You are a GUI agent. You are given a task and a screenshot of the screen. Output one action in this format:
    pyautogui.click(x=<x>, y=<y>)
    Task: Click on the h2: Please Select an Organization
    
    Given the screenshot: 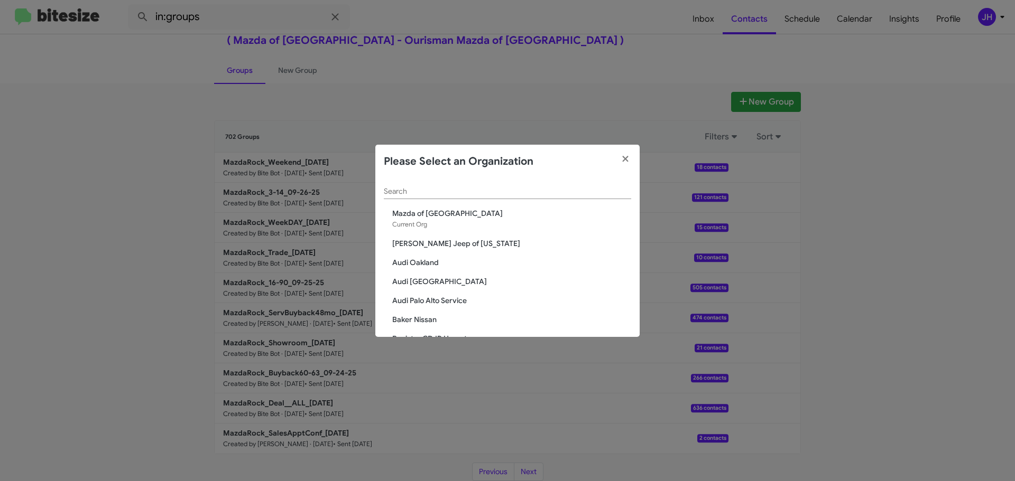 What is the action you would take?
    pyautogui.click(x=458, y=162)
    